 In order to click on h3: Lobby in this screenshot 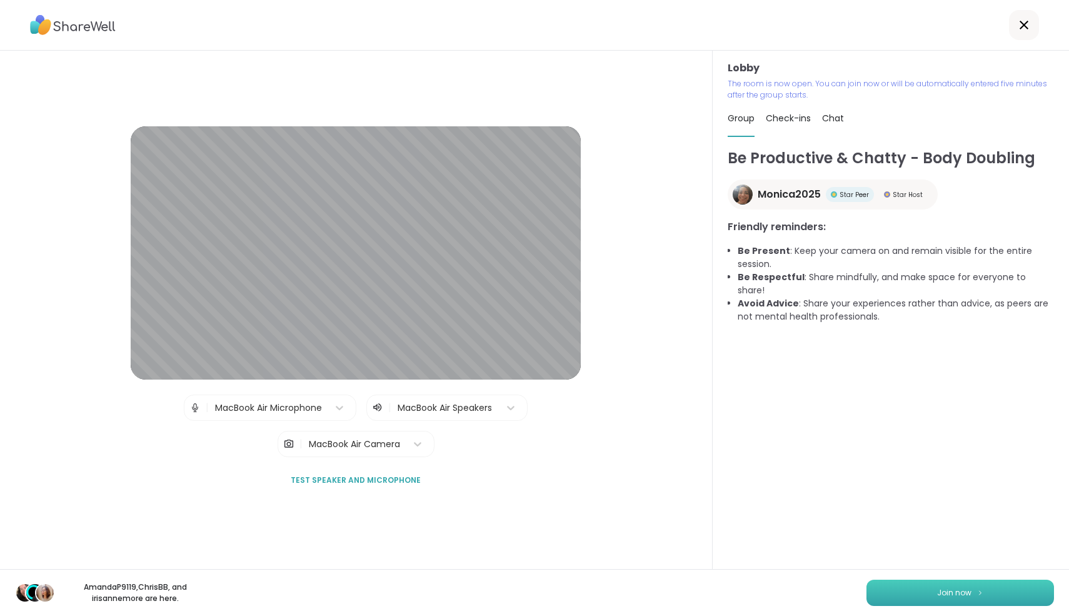, I will do `click(891, 68)`.